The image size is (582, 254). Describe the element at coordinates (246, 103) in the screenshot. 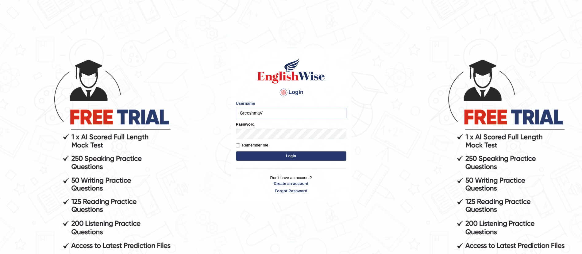

I see `label: Username` at that location.